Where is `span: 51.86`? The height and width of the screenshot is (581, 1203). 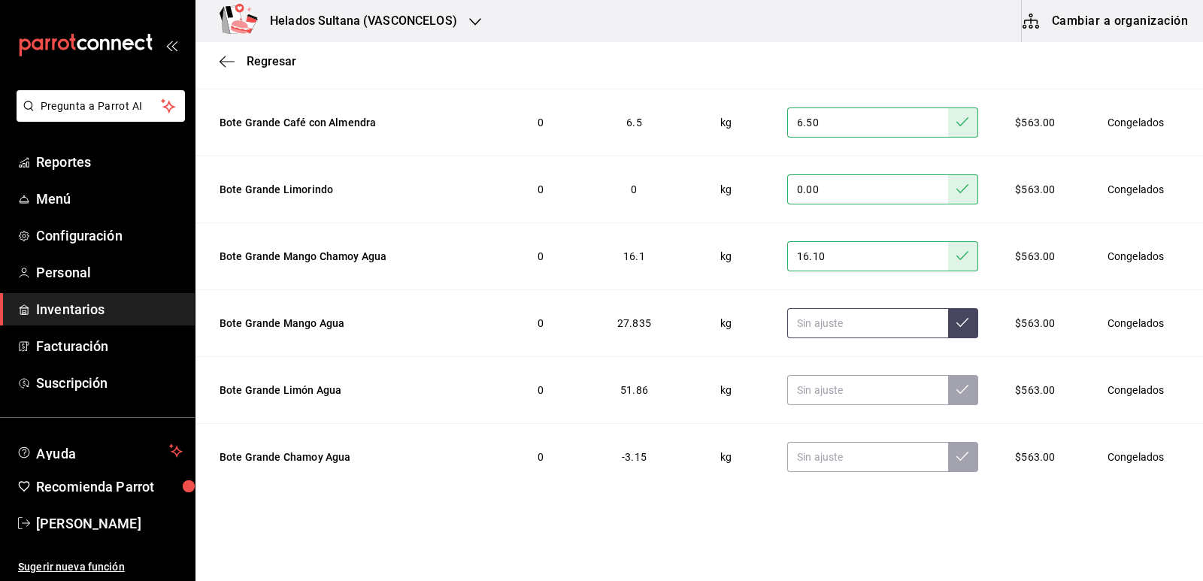 span: 51.86 is located at coordinates (634, 390).